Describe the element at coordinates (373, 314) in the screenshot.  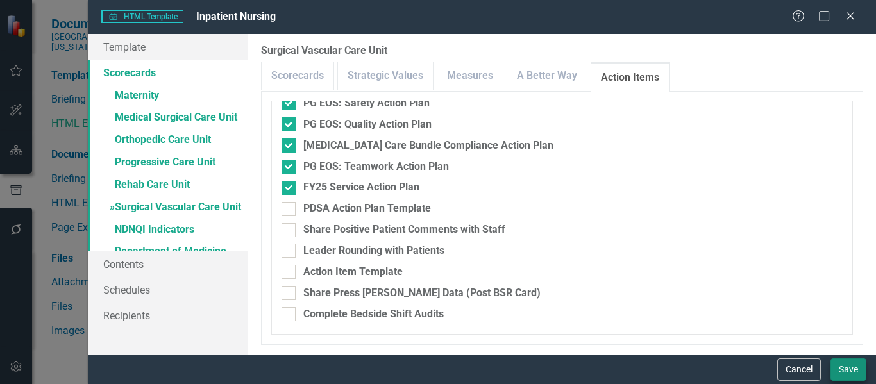
I see `div: Complete Bedside Shift Audits` at that location.